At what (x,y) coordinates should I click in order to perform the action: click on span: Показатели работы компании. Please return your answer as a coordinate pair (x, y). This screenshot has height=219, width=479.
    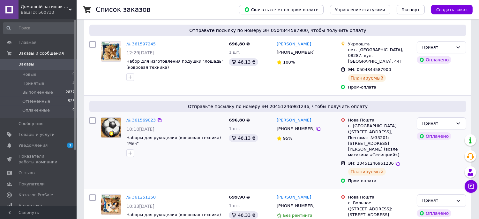
    Looking at the image, I should click on (39, 159).